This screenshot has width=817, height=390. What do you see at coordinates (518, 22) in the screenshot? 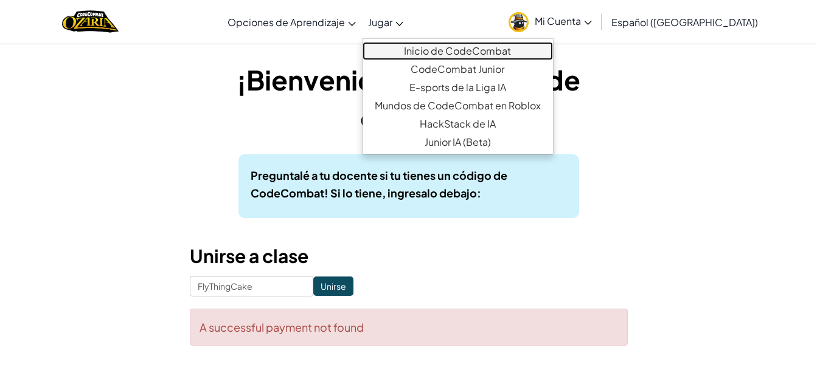
I see `img: avatar` at bounding box center [518, 22].